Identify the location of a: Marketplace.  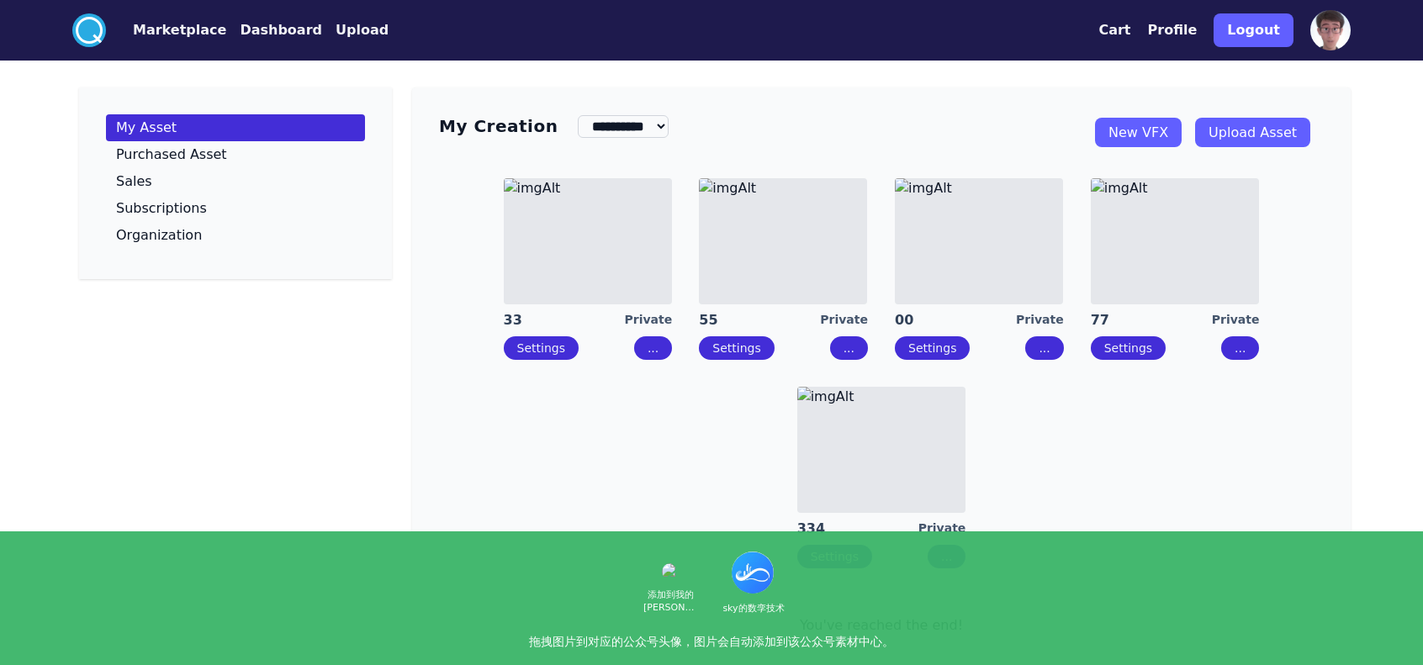
(166, 30).